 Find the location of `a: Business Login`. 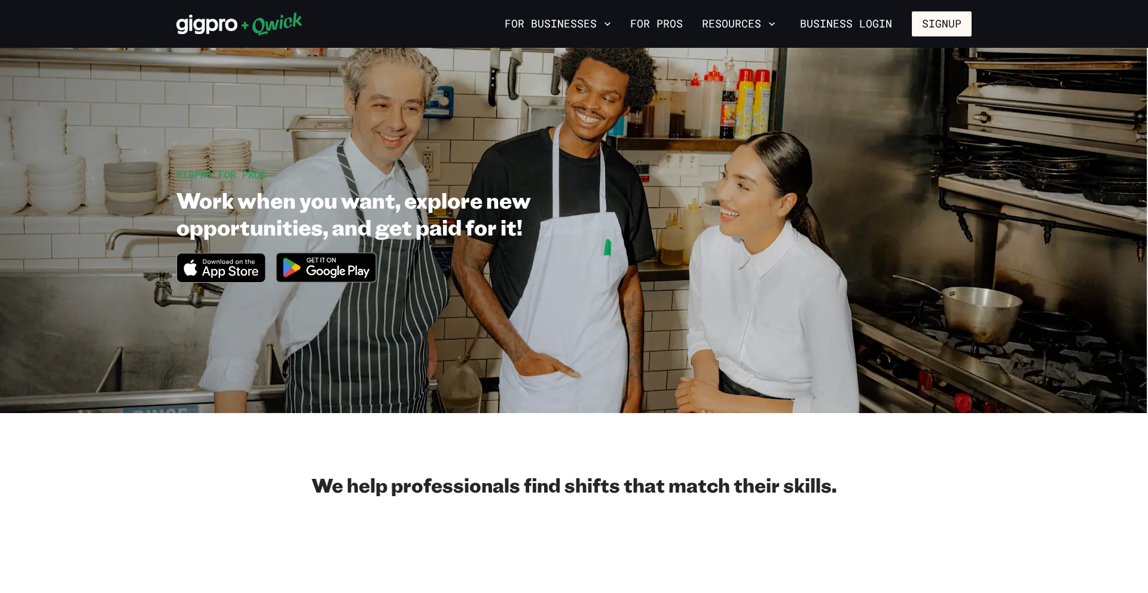

a: Business Login is located at coordinates (846, 24).